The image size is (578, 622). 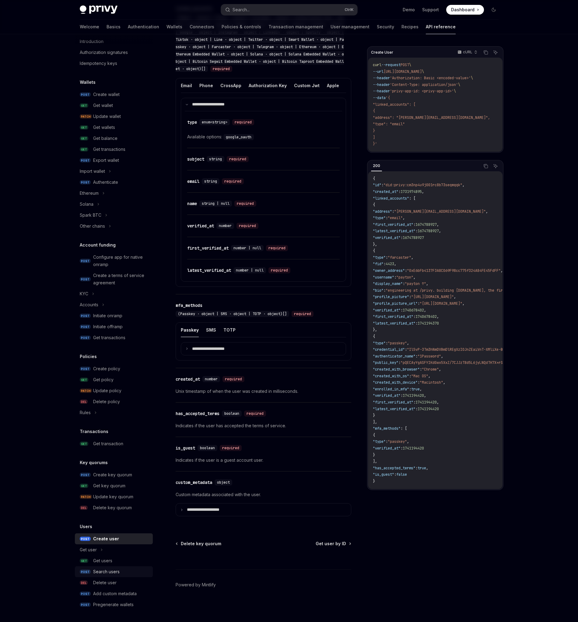 What do you see at coordinates (106, 94) in the screenshot?
I see `div: Create wallet` at bounding box center [106, 94].